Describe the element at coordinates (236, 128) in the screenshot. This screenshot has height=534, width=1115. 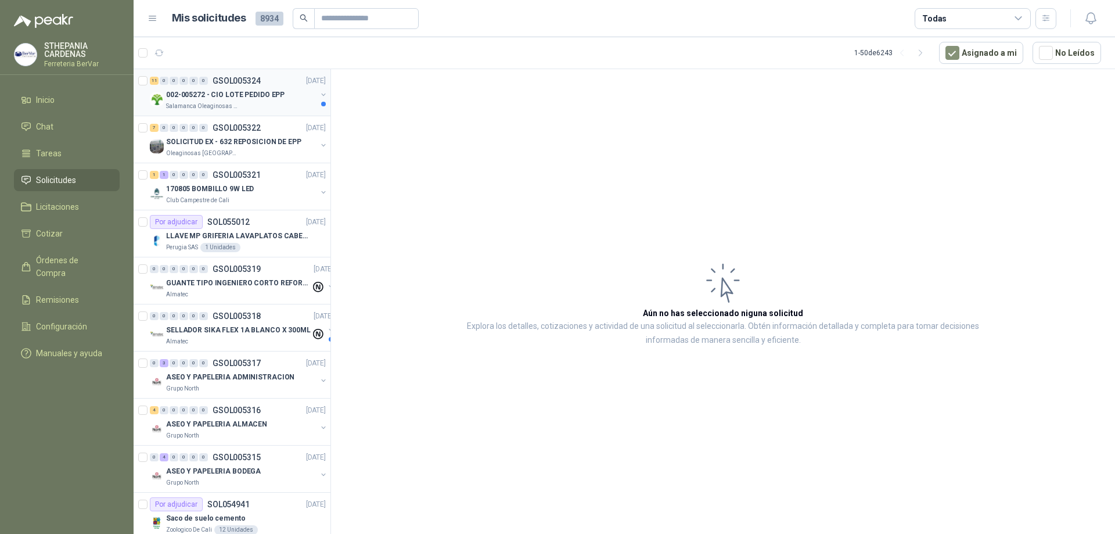
I see `p: GSOL005322` at that location.